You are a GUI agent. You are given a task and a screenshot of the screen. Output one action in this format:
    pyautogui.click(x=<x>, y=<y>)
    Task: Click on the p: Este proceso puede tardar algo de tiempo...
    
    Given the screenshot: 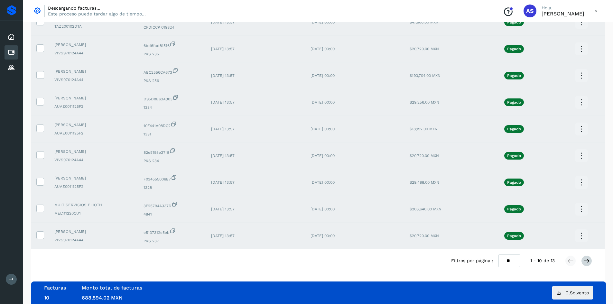 What is the action you would take?
    pyautogui.click(x=97, y=14)
    